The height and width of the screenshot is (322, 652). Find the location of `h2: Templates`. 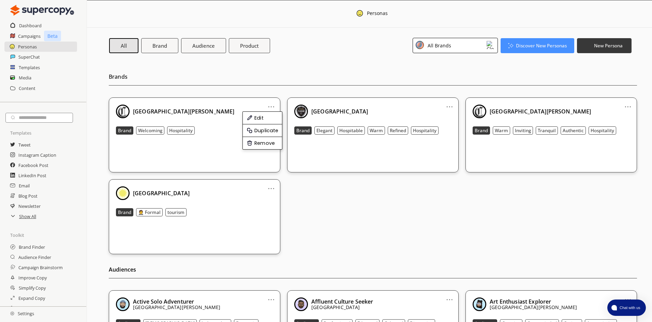

h2: Templates is located at coordinates (29, 68).